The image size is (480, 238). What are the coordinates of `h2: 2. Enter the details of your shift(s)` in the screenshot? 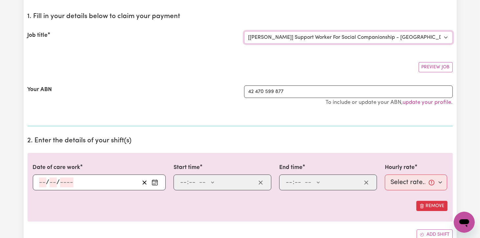 It's located at (240, 141).